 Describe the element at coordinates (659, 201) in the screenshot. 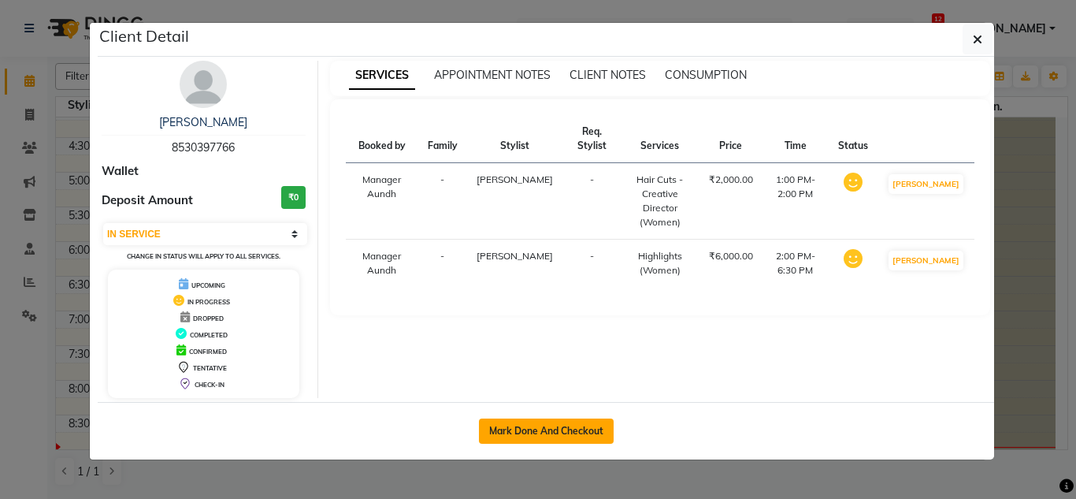

I see `div: Hair Cuts - Creative Director (Women)` at that location.